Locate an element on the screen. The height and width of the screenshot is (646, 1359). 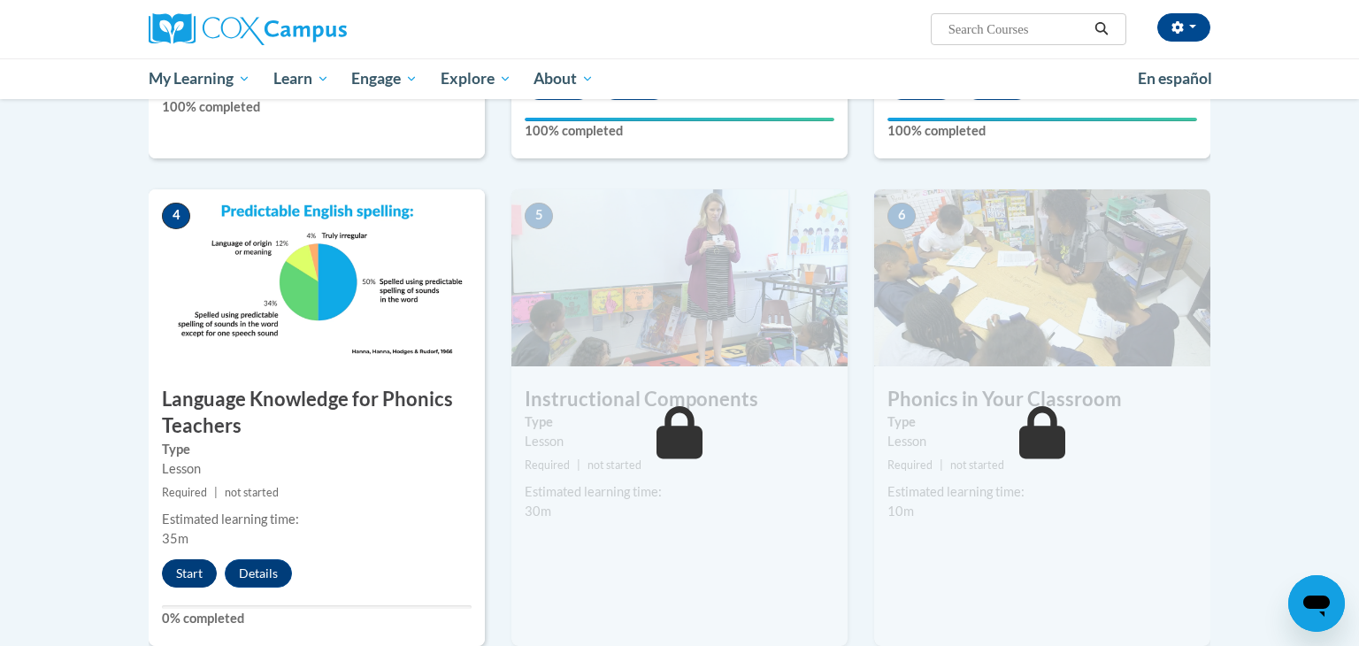
span: Explore is located at coordinates (476, 79).